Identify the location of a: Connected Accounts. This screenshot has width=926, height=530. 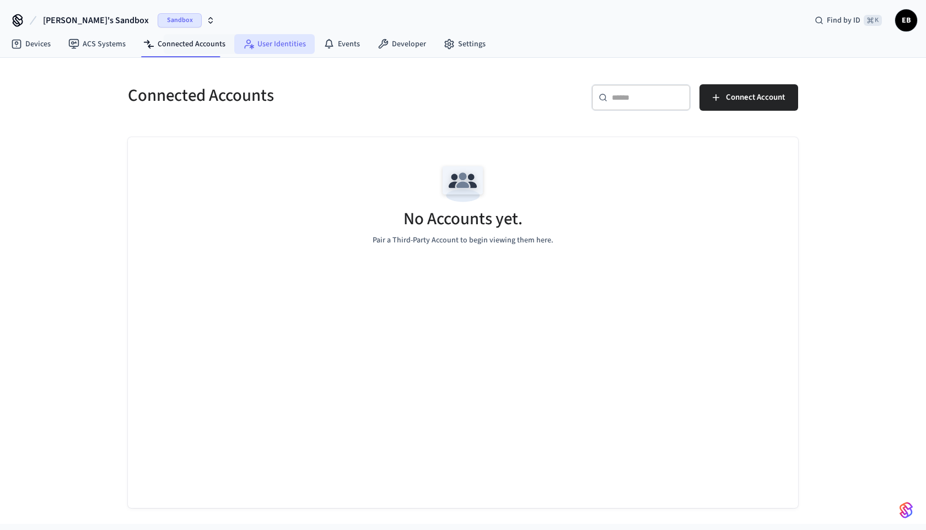
(184, 44).